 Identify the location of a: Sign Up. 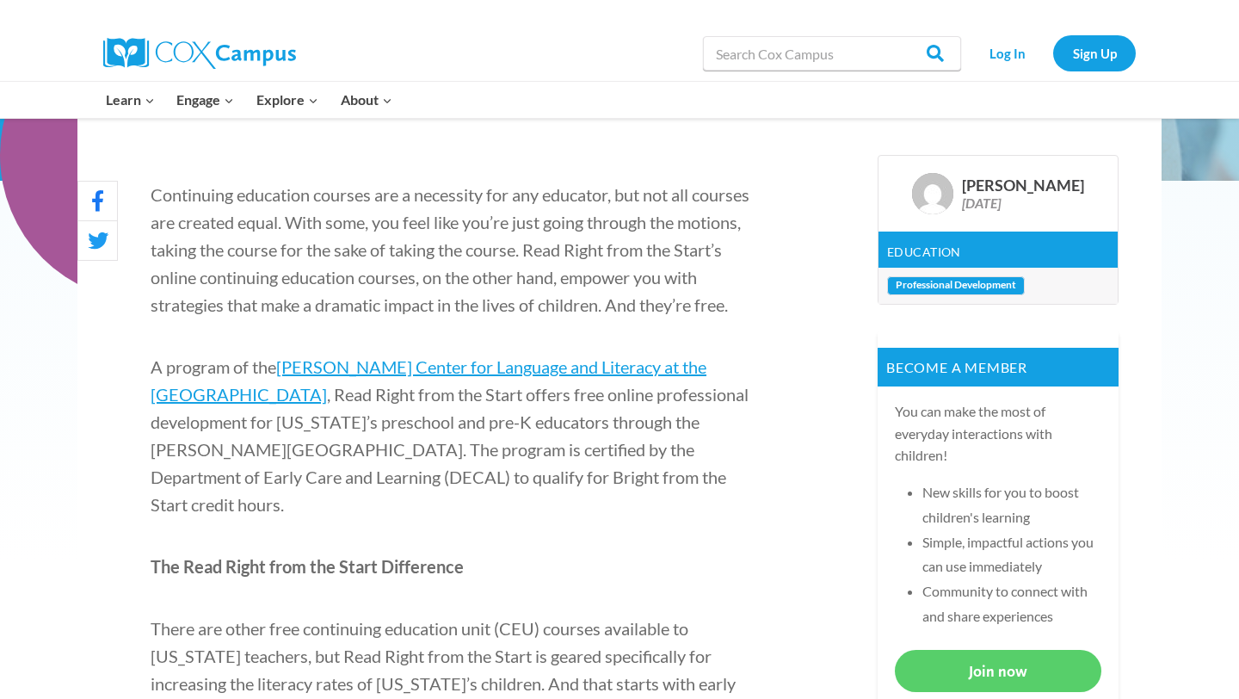
(1095, 52).